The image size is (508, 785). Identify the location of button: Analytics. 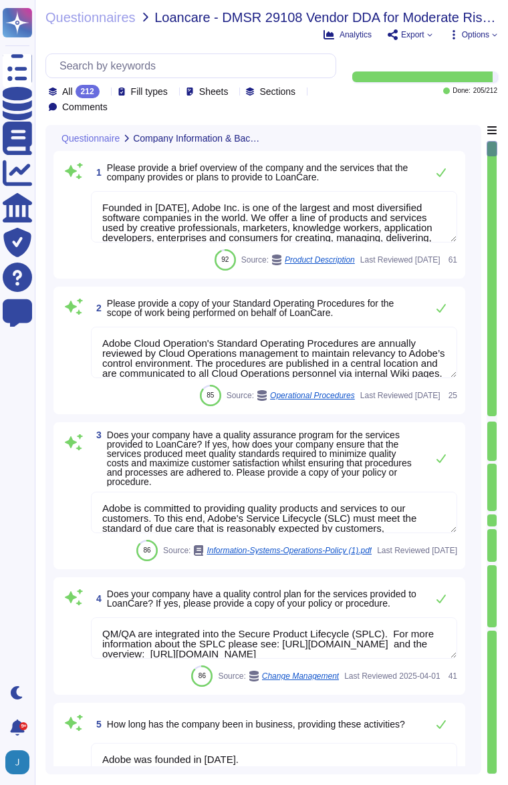
(347, 35).